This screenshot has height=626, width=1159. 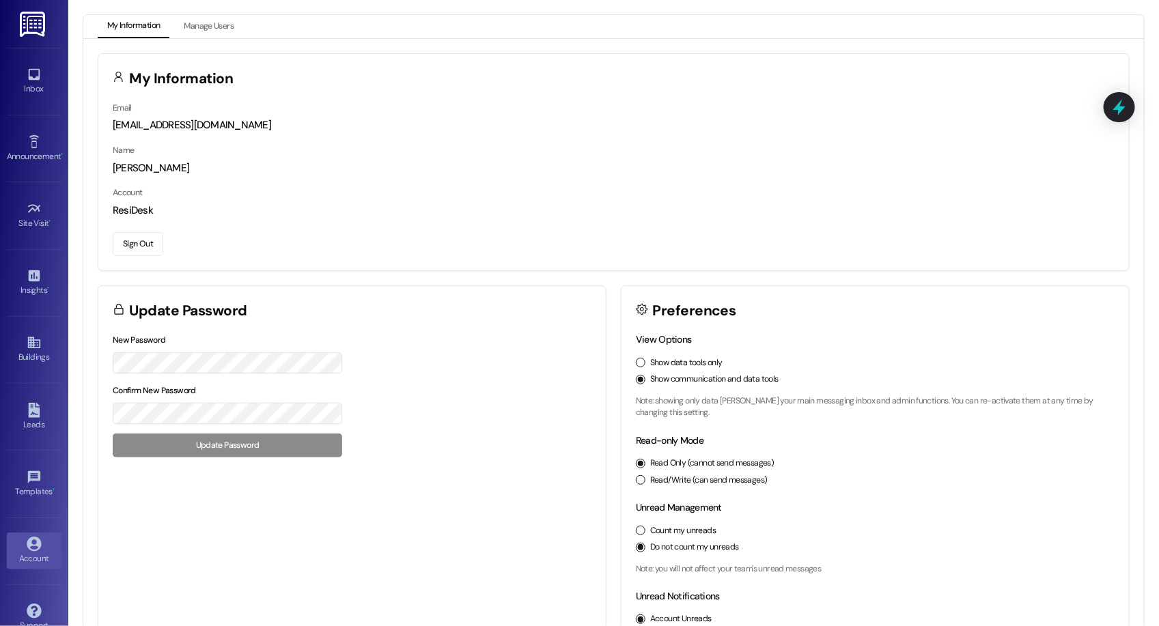 I want to click on label: Show communication and data tools, so click(x=714, y=380).